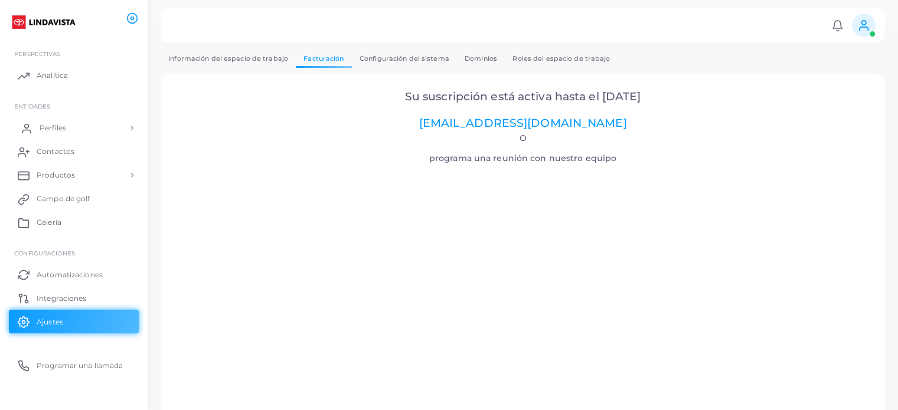 Image resolution: width=898 pixels, height=410 pixels. What do you see at coordinates (74, 322) in the screenshot?
I see `a: Ajustes` at bounding box center [74, 322].